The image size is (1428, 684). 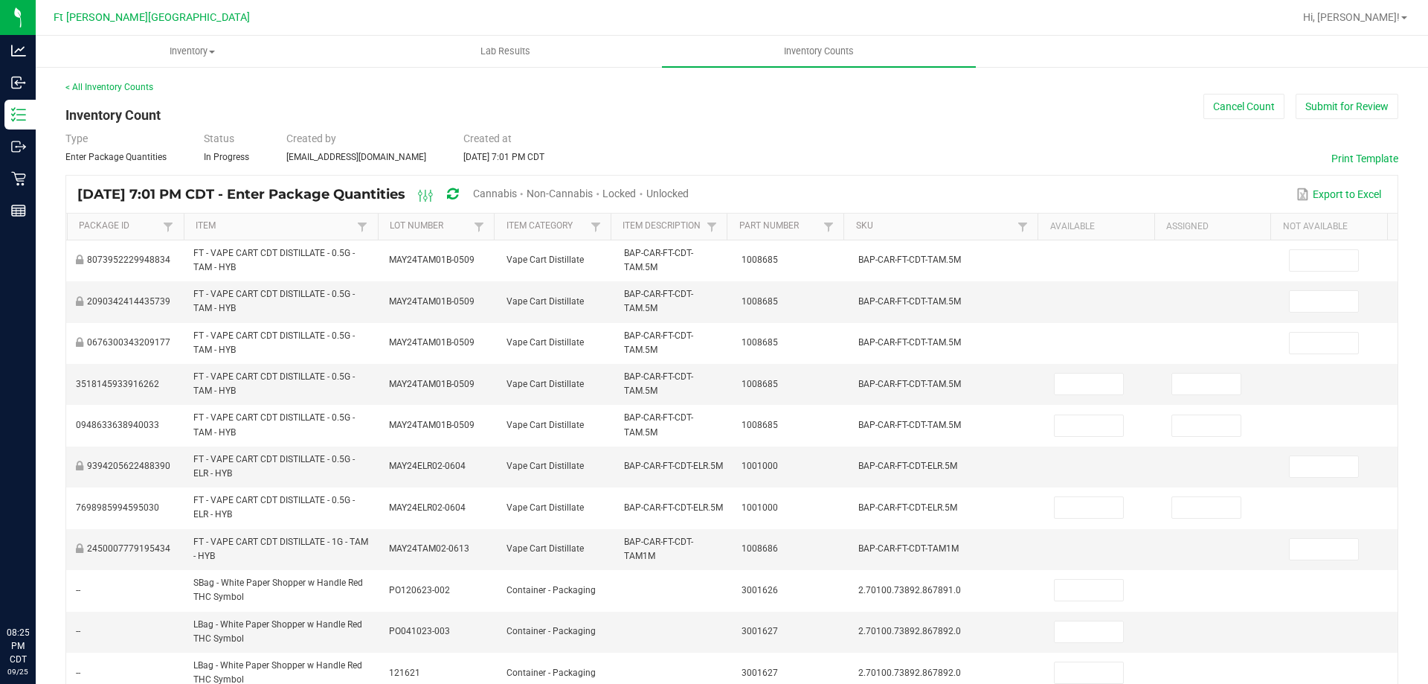 I want to click on span: 0948633638940033, so click(x=118, y=425).